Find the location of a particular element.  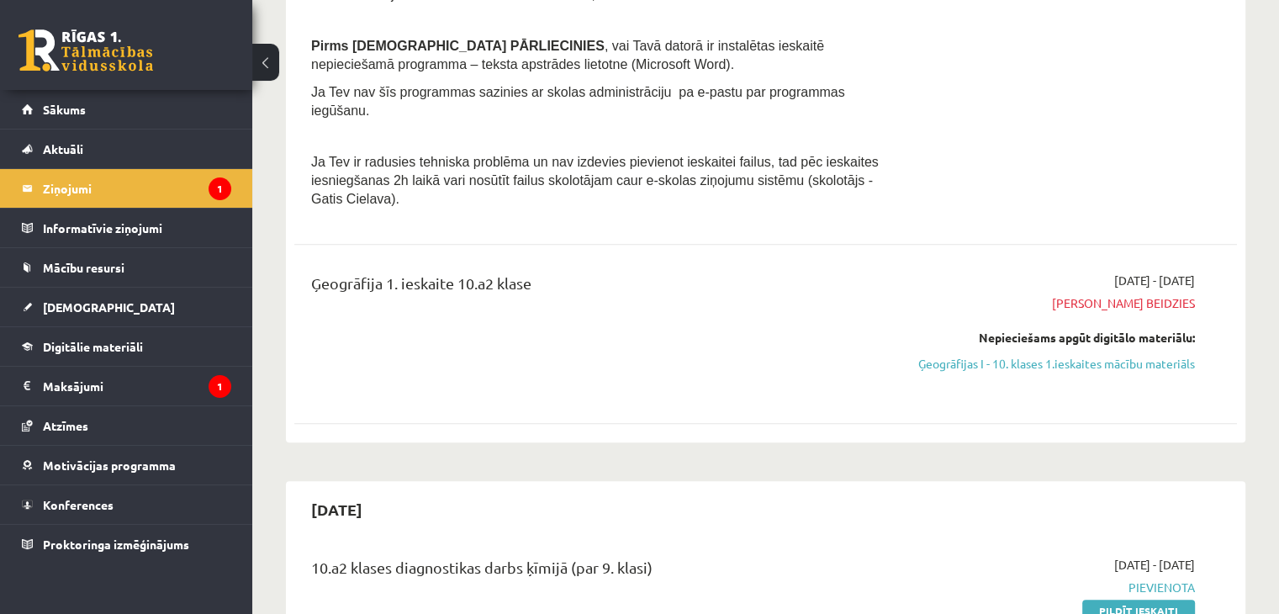

span: Motivācijas programma is located at coordinates (109, 465).